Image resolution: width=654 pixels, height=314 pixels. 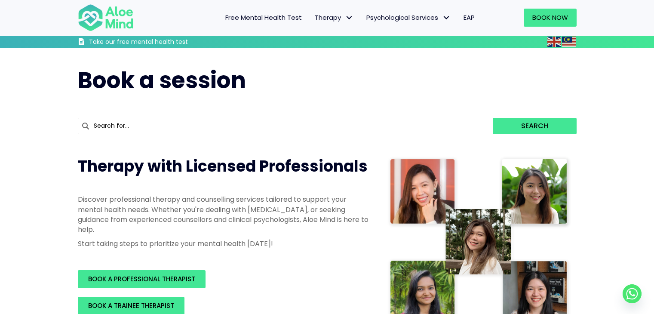 I want to click on a: BOOK A PROFESSIONAL THERAPIST, so click(x=142, y=279).